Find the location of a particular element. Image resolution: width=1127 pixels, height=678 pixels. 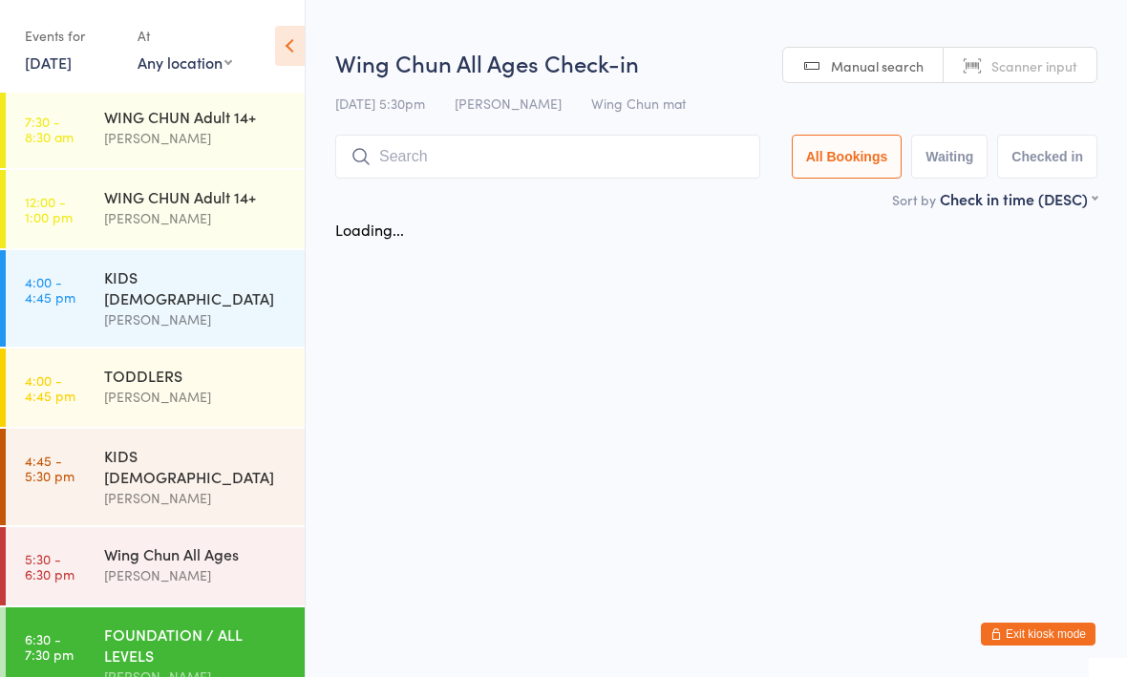

button: All Bookings is located at coordinates (847, 158).